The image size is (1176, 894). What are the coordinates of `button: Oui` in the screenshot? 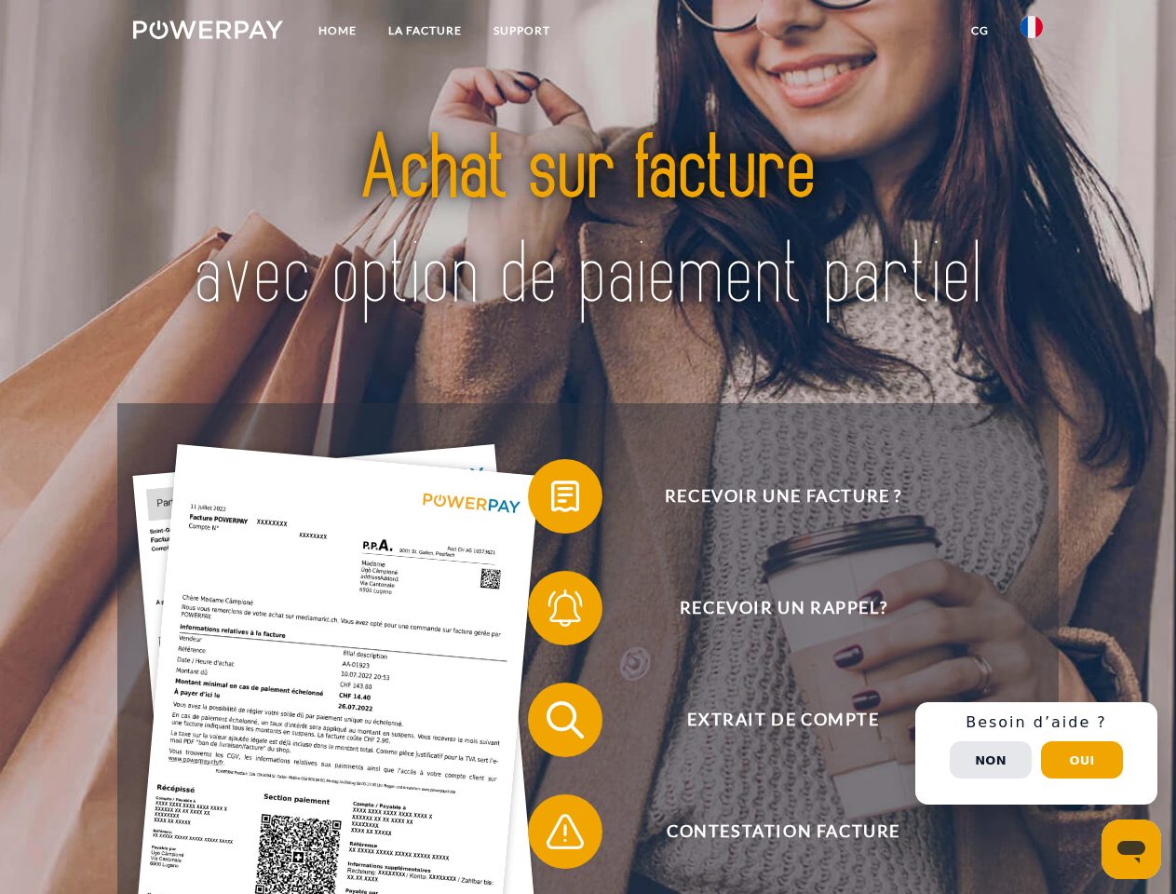 It's located at (1082, 760).